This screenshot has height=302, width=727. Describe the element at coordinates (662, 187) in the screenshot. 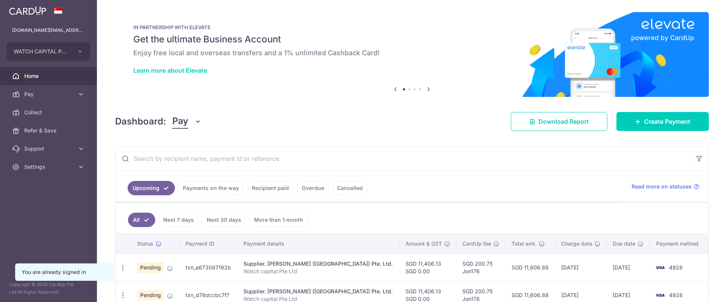

I see `span: Read more on statuses` at that location.